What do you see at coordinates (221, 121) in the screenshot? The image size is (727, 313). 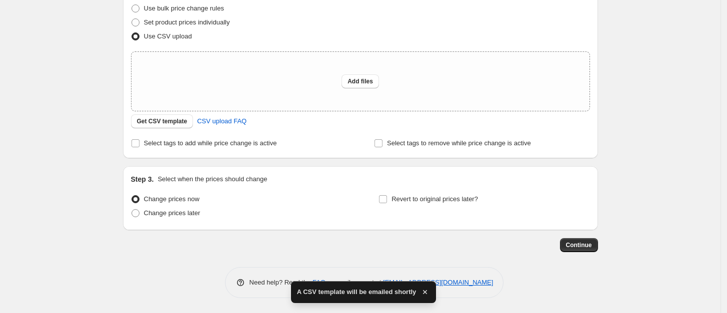 I see `span: CSV upload FAQ` at bounding box center [221, 121].